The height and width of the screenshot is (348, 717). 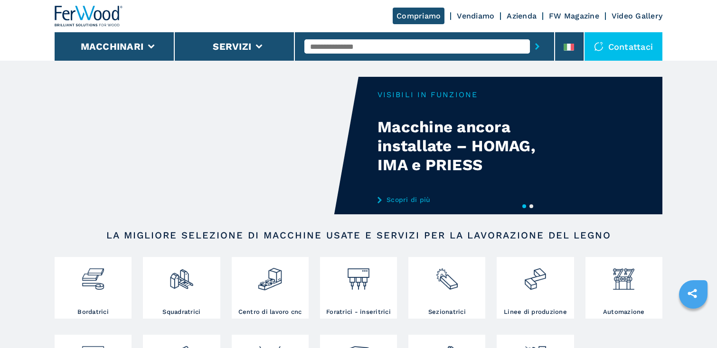 I want to click on a: Foratrici - inseritrici, so click(x=358, y=288).